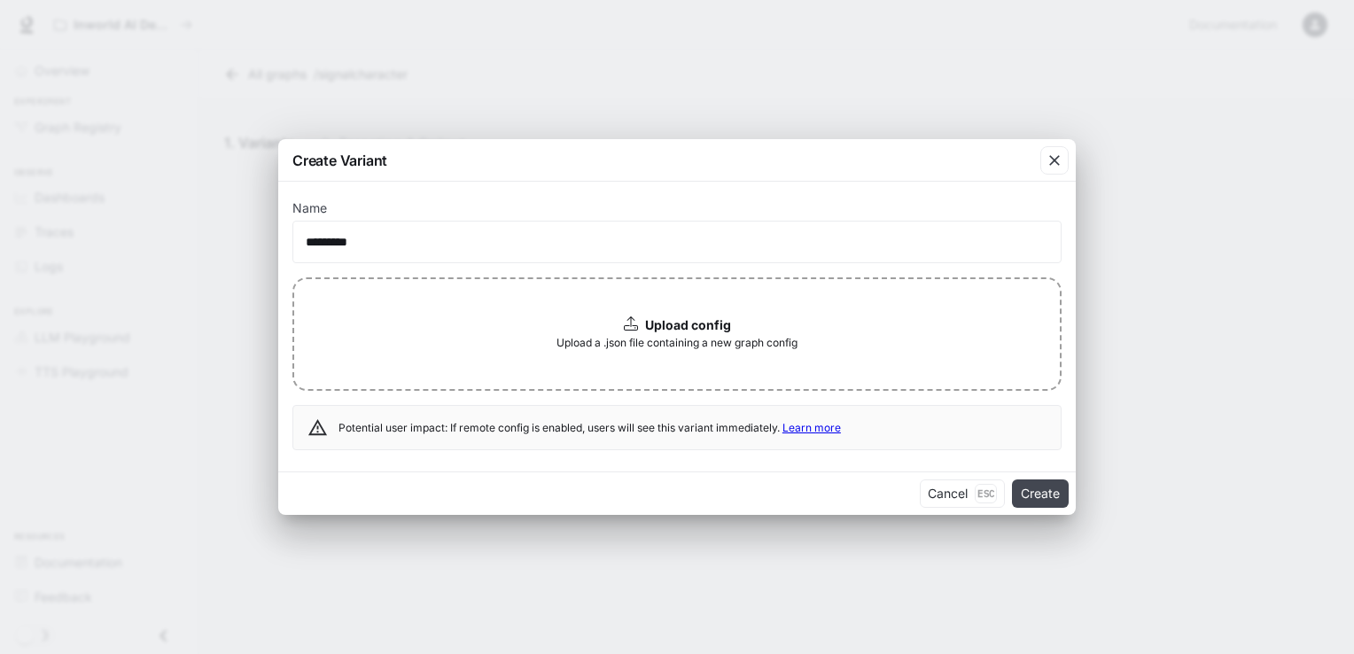 The width and height of the screenshot is (1354, 654). Describe the element at coordinates (688, 324) in the screenshot. I see `b: Upload config` at that location.